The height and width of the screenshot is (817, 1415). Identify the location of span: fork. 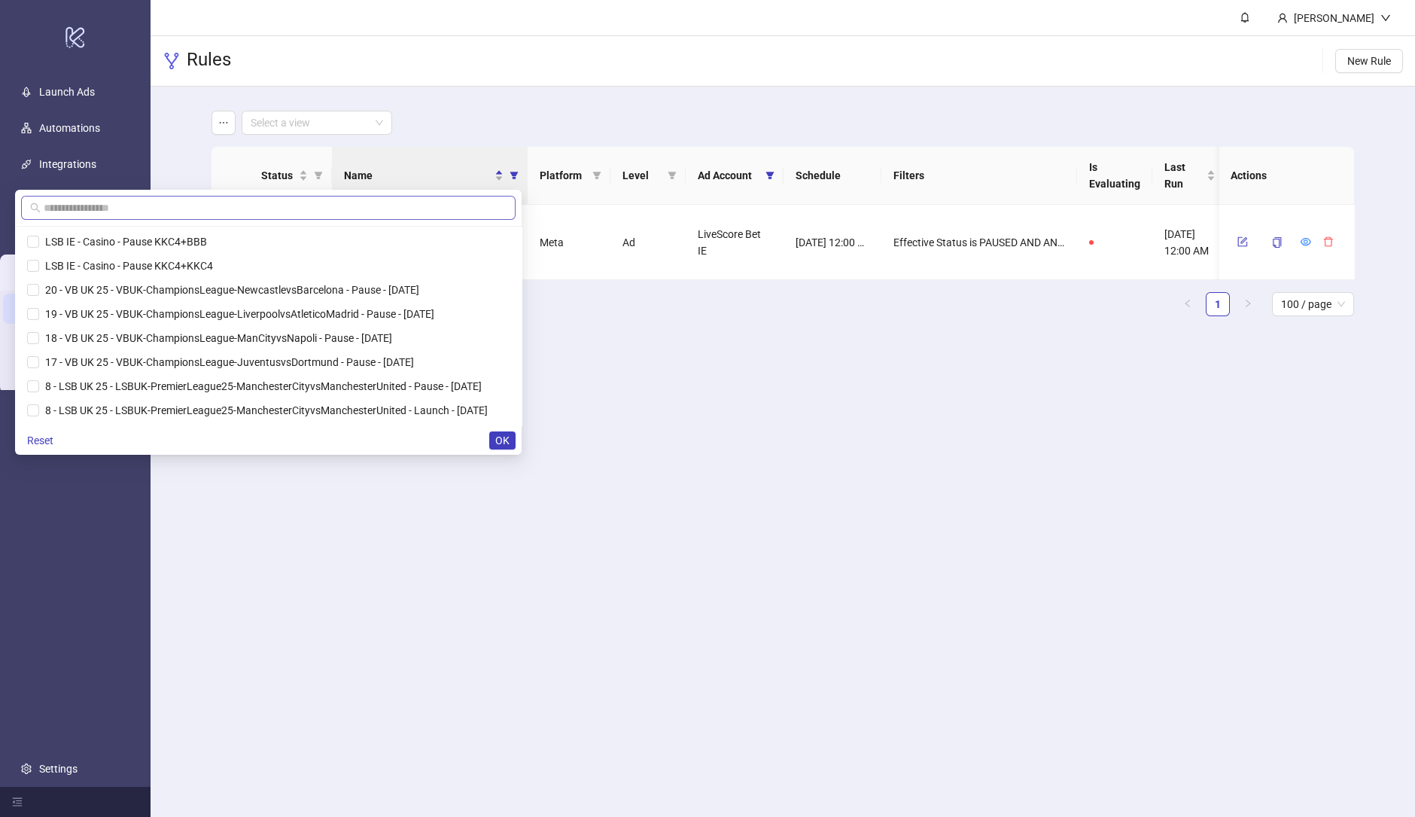
(172, 61).